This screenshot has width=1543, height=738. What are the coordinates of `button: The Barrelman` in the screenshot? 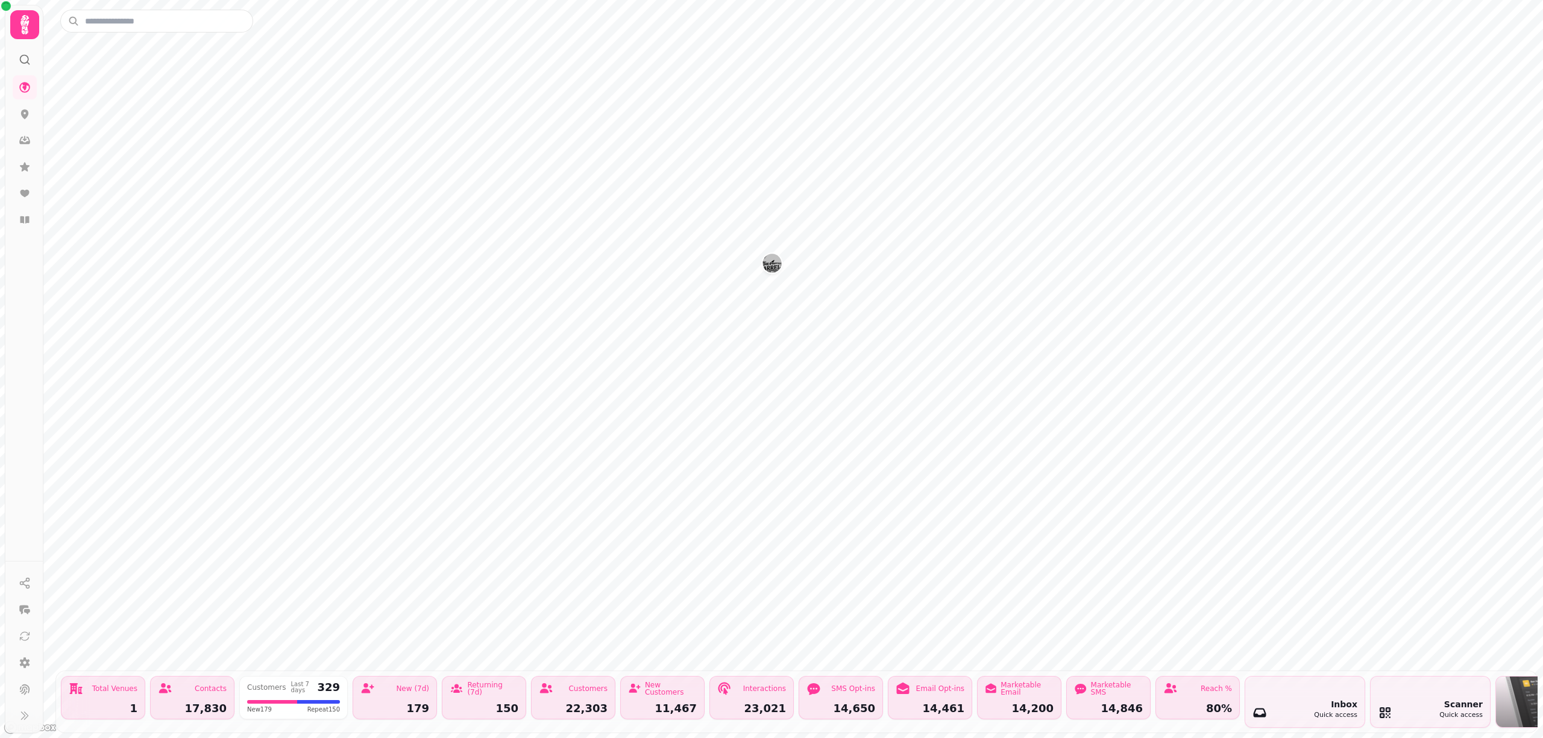 It's located at (772, 263).